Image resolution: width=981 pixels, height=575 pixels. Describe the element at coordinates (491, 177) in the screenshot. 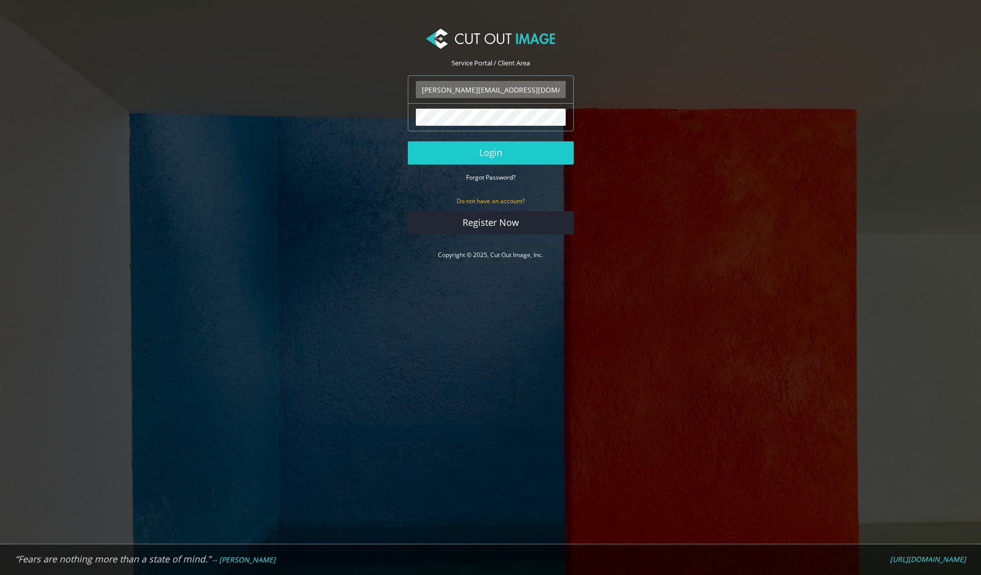

I see `small: Forgot Password?` at that location.